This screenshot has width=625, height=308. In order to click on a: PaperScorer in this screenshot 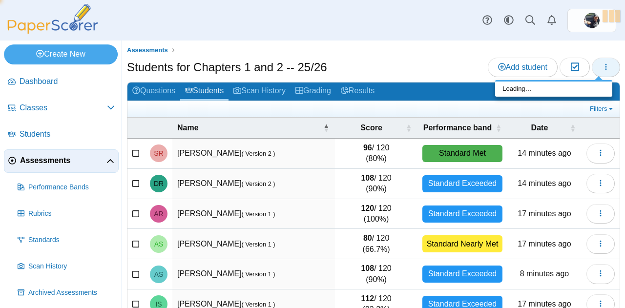, I will do `click(53, 31)`.